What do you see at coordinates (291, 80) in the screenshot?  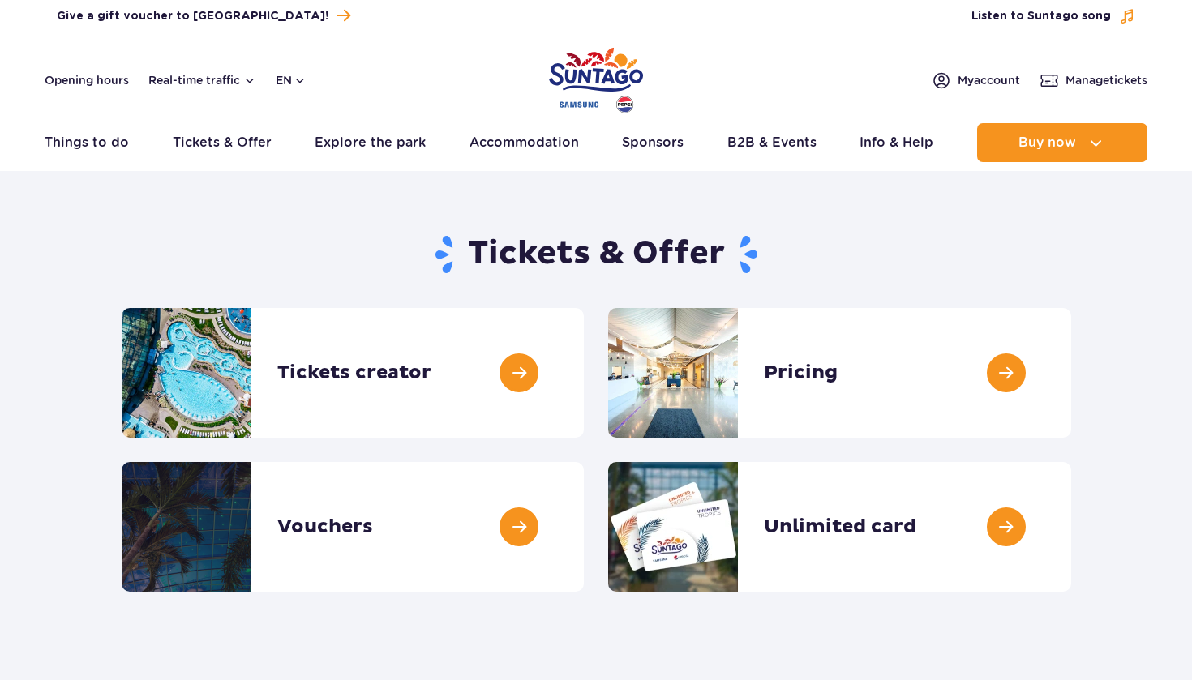 I see `button: en` at bounding box center [291, 80].